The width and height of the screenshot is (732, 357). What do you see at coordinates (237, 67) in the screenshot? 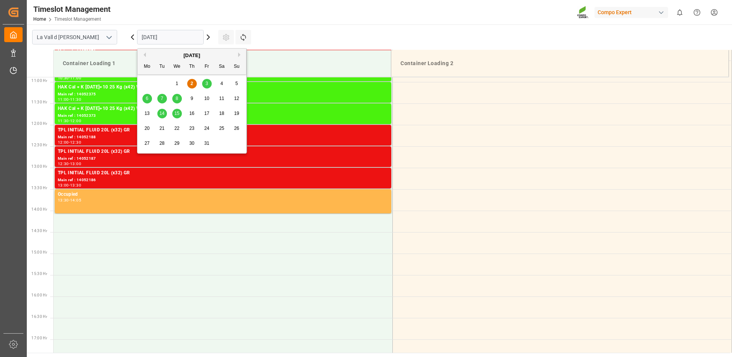
I see `div: Su` at bounding box center [237, 67].